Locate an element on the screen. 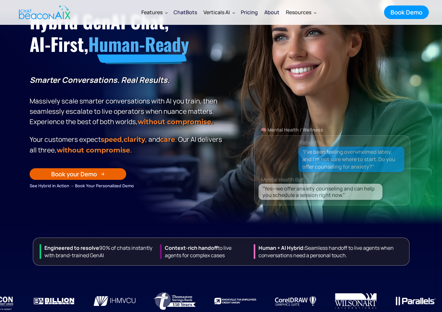 Image resolution: width=442 pixels, height=312 pixels. div: to live agents for complex cases is located at coordinates (204, 251).